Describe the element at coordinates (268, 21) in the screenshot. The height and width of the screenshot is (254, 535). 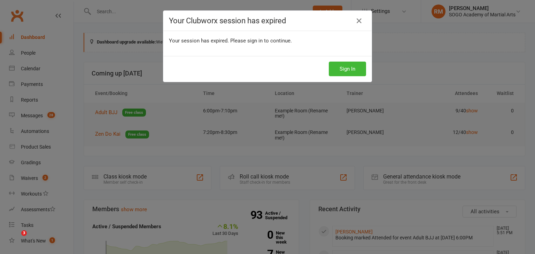
I see `h4: Your Clubworx session has expired` at that location.